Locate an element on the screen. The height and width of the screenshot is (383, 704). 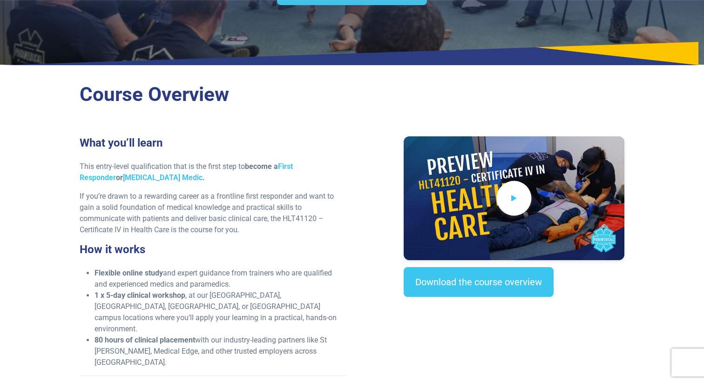
strong: become a or . is located at coordinates (186, 172).